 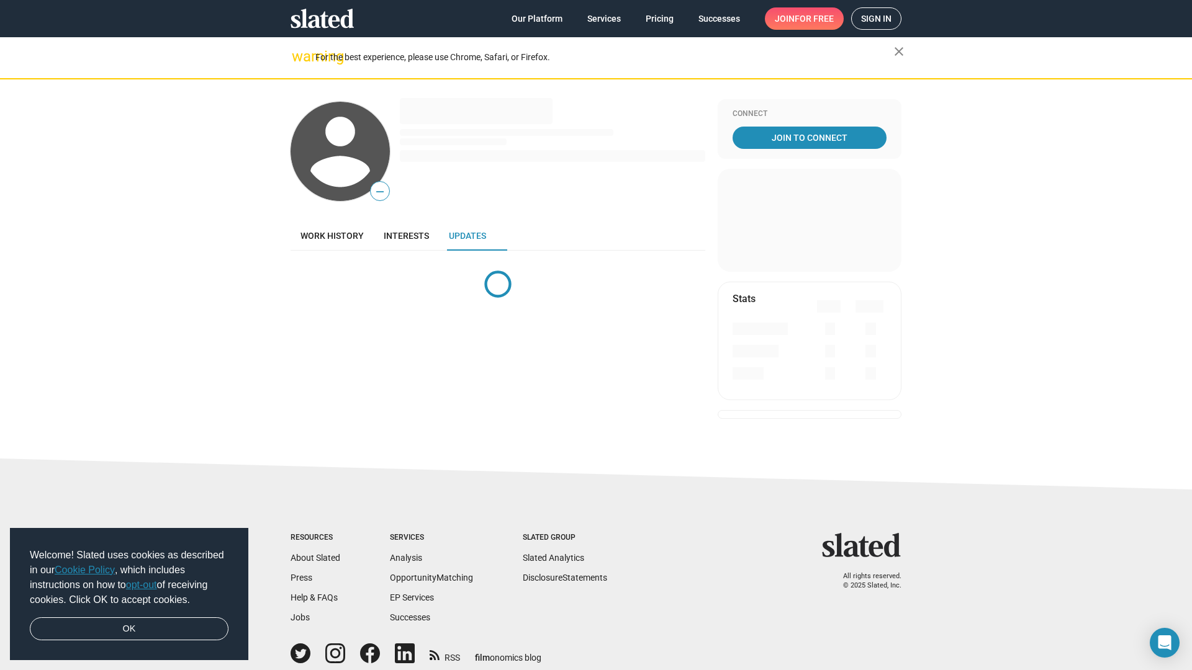 I want to click on span: Work history, so click(x=332, y=236).